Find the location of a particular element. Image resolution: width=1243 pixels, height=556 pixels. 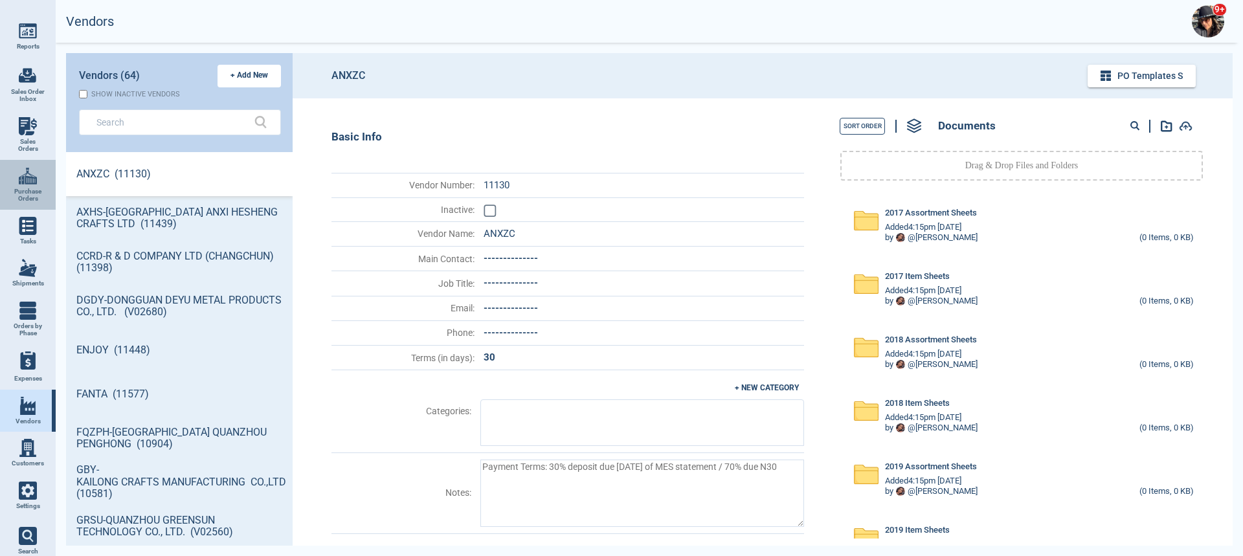

span: Inactive : is located at coordinates (403, 210).